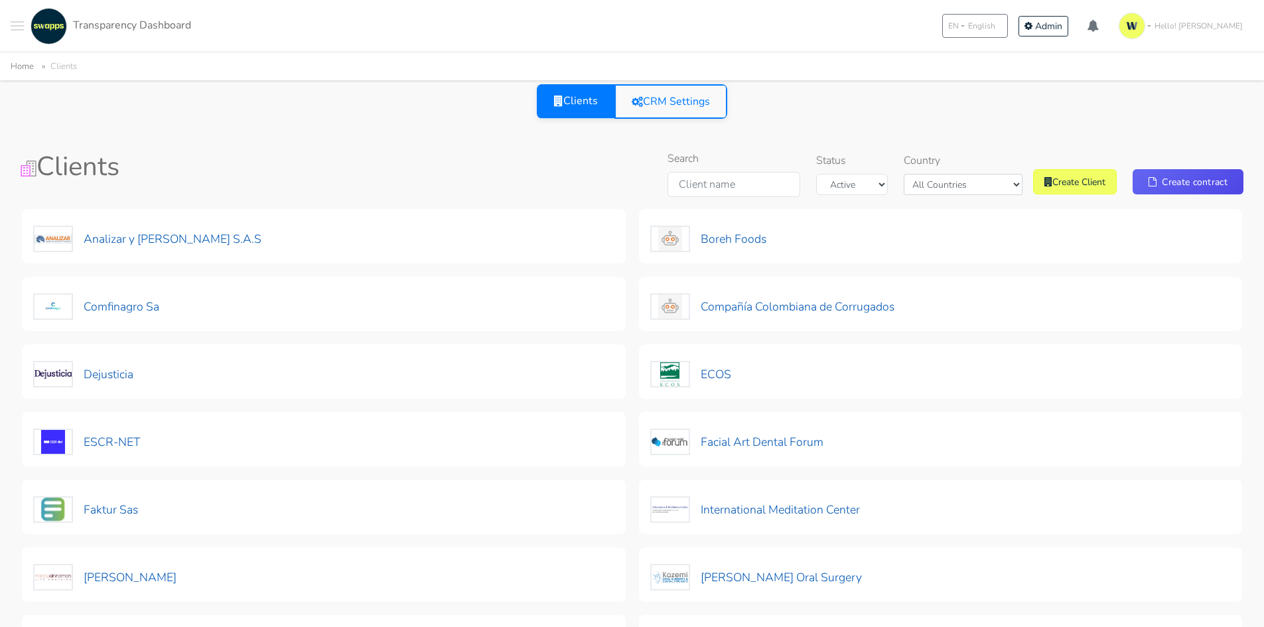 This screenshot has height=627, width=1264. I want to click on button: Compañía Colombiana de Corrugados, so click(772, 307).